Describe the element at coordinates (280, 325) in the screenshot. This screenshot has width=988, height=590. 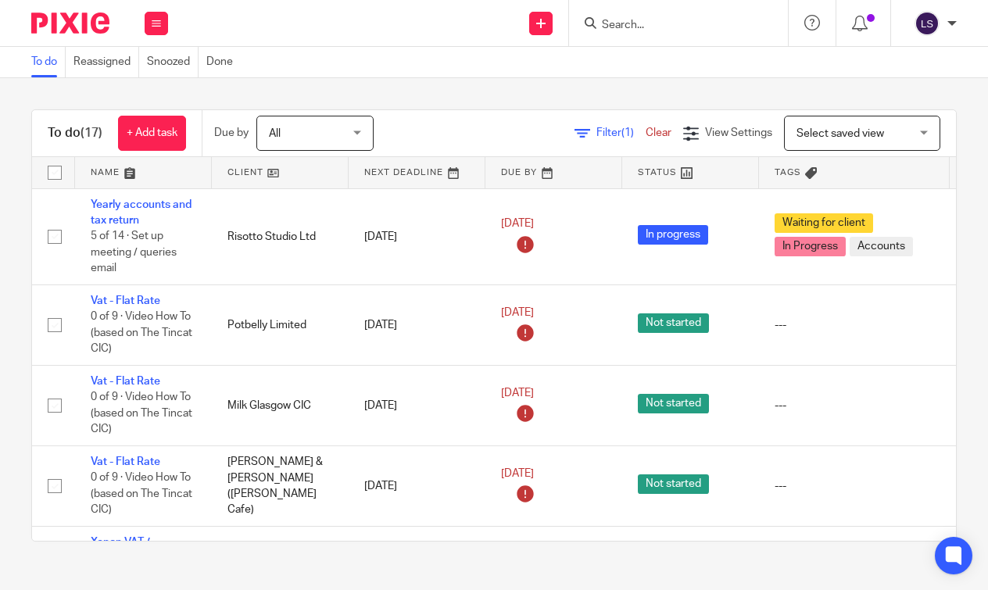
I see `td: Potbelly Limited` at that location.